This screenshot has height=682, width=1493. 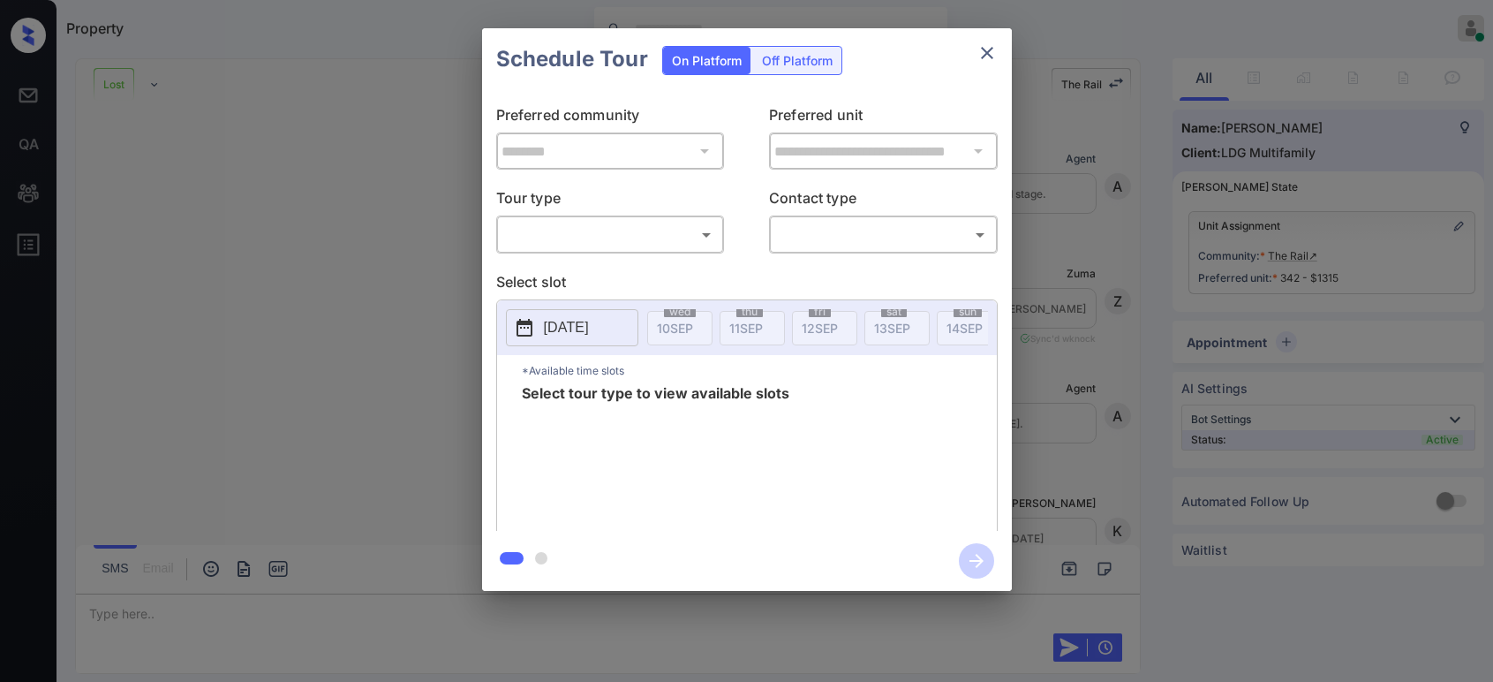 What do you see at coordinates (707, 60) in the screenshot?
I see `div: On Platform` at bounding box center [707, 60].